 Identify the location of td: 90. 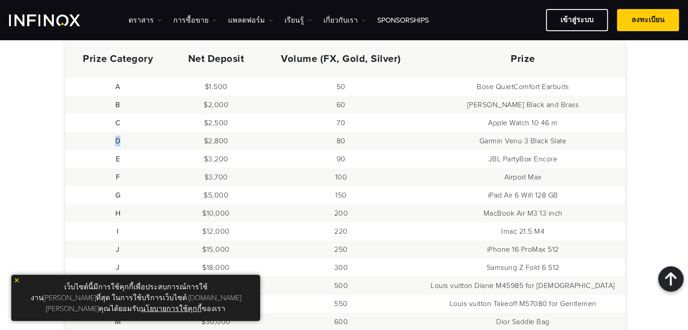
(341, 159).